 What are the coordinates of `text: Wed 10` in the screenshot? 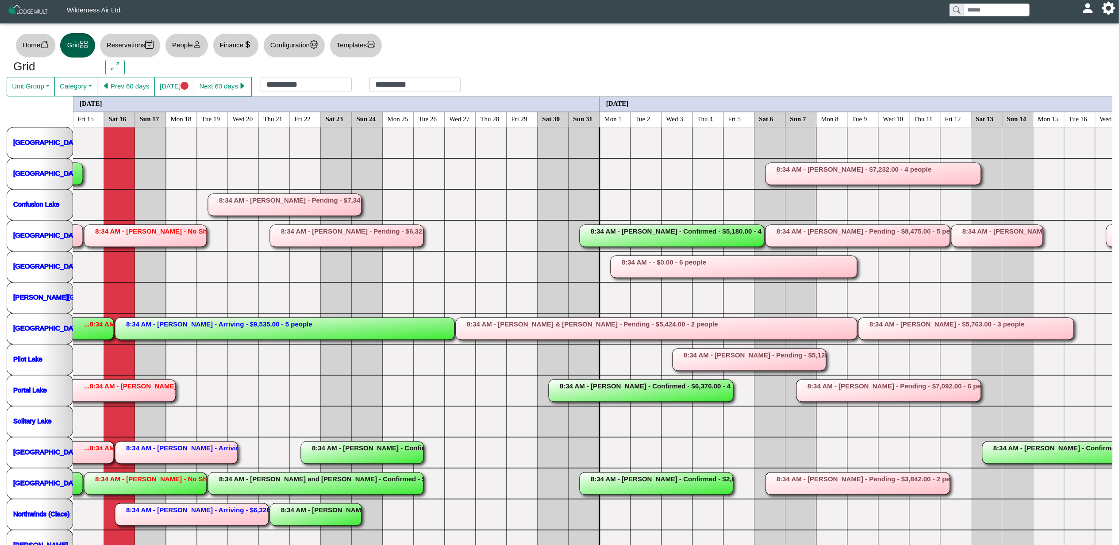 It's located at (893, 119).